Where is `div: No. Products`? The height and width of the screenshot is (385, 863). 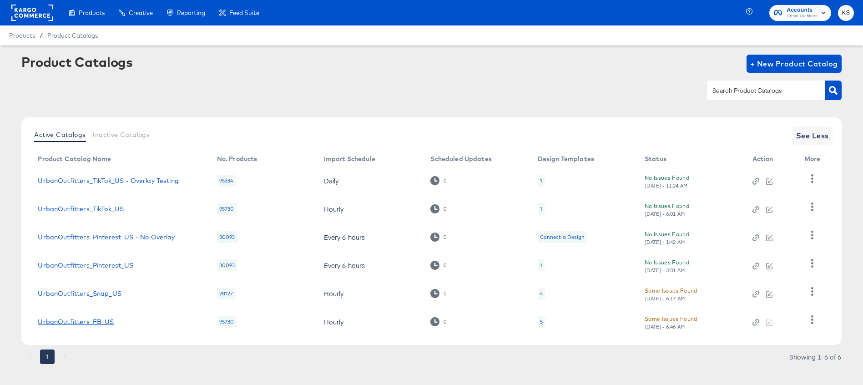 div: No. Products is located at coordinates (237, 159).